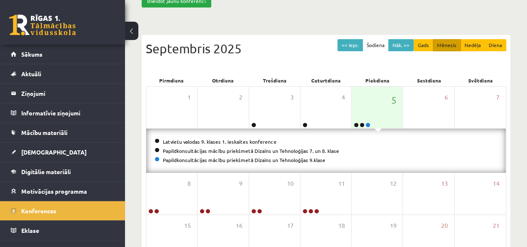 The height and width of the screenshot is (247, 527). What do you see at coordinates (496, 184) in the screenshot?
I see `span: 14` at bounding box center [496, 184].